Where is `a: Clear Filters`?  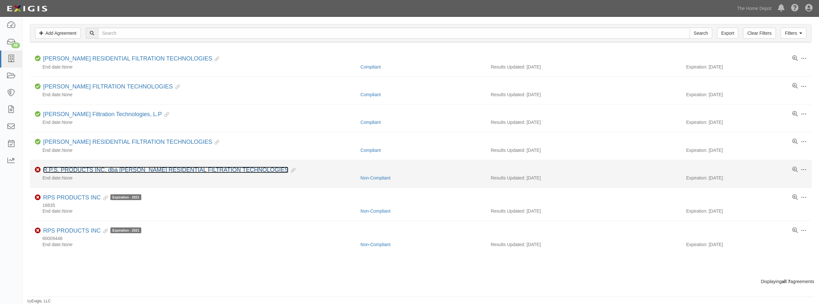
a: Clear Filters is located at coordinates (760, 33).